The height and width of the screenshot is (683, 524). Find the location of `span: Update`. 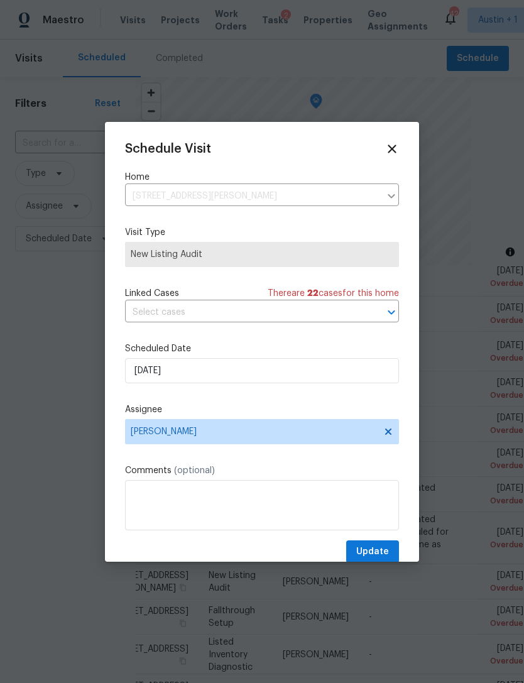

span: Update is located at coordinates (372, 551).